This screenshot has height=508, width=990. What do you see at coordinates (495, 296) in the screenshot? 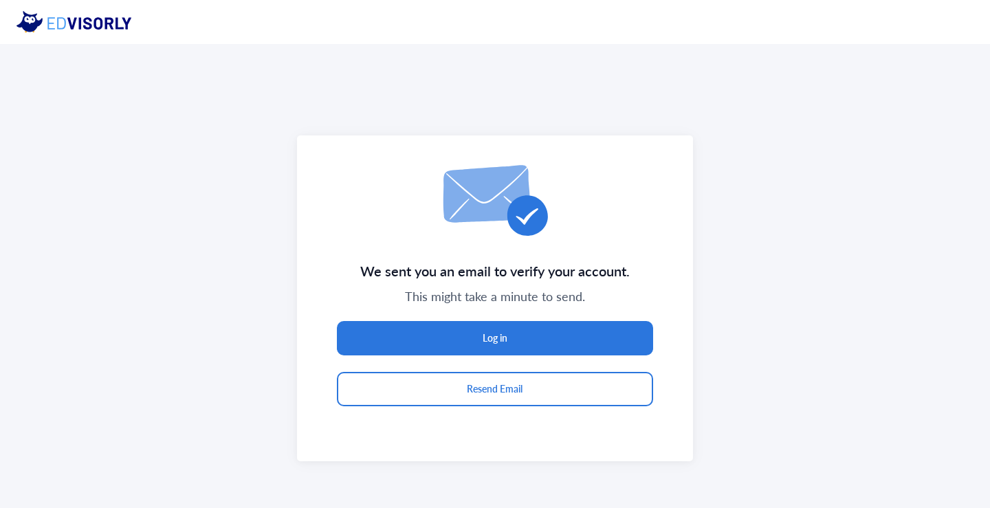
I see `span: This might take a minute to send.` at bounding box center [495, 296].